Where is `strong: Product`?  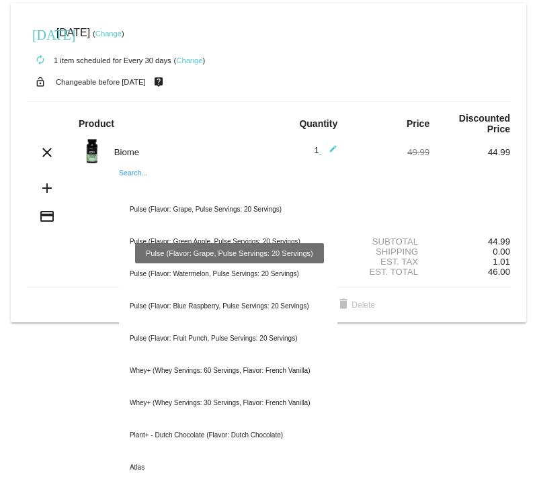
strong: Product is located at coordinates (96, 124).